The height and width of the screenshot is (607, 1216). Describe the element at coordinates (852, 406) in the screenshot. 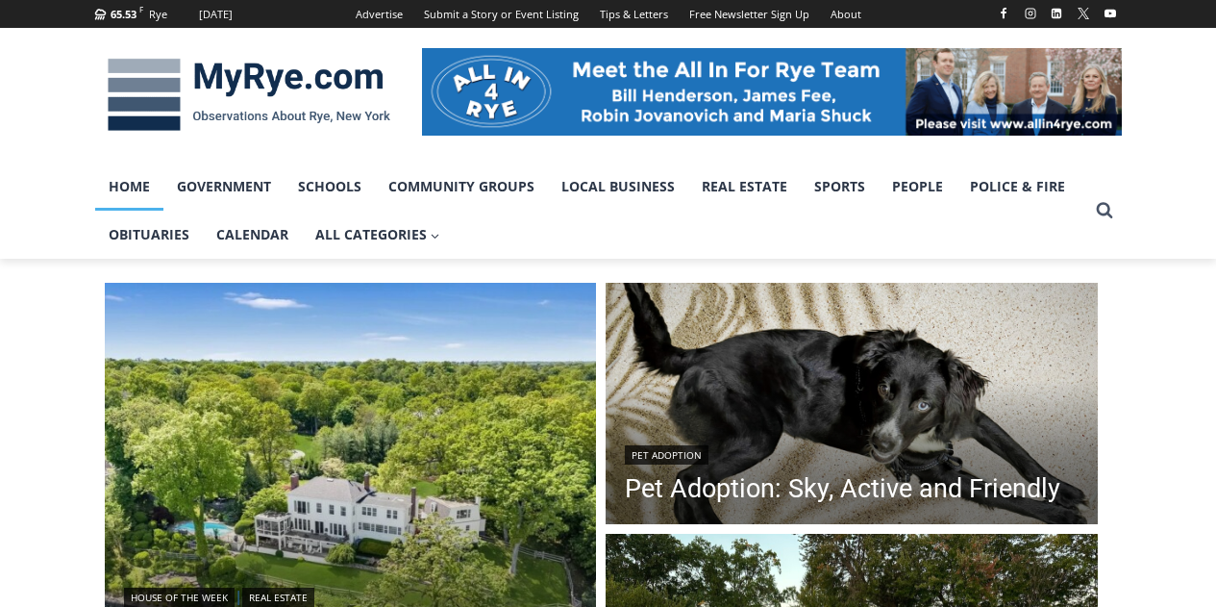

I see `a: Read More Pet Adoption: Sky, Active and Friendly` at that location.